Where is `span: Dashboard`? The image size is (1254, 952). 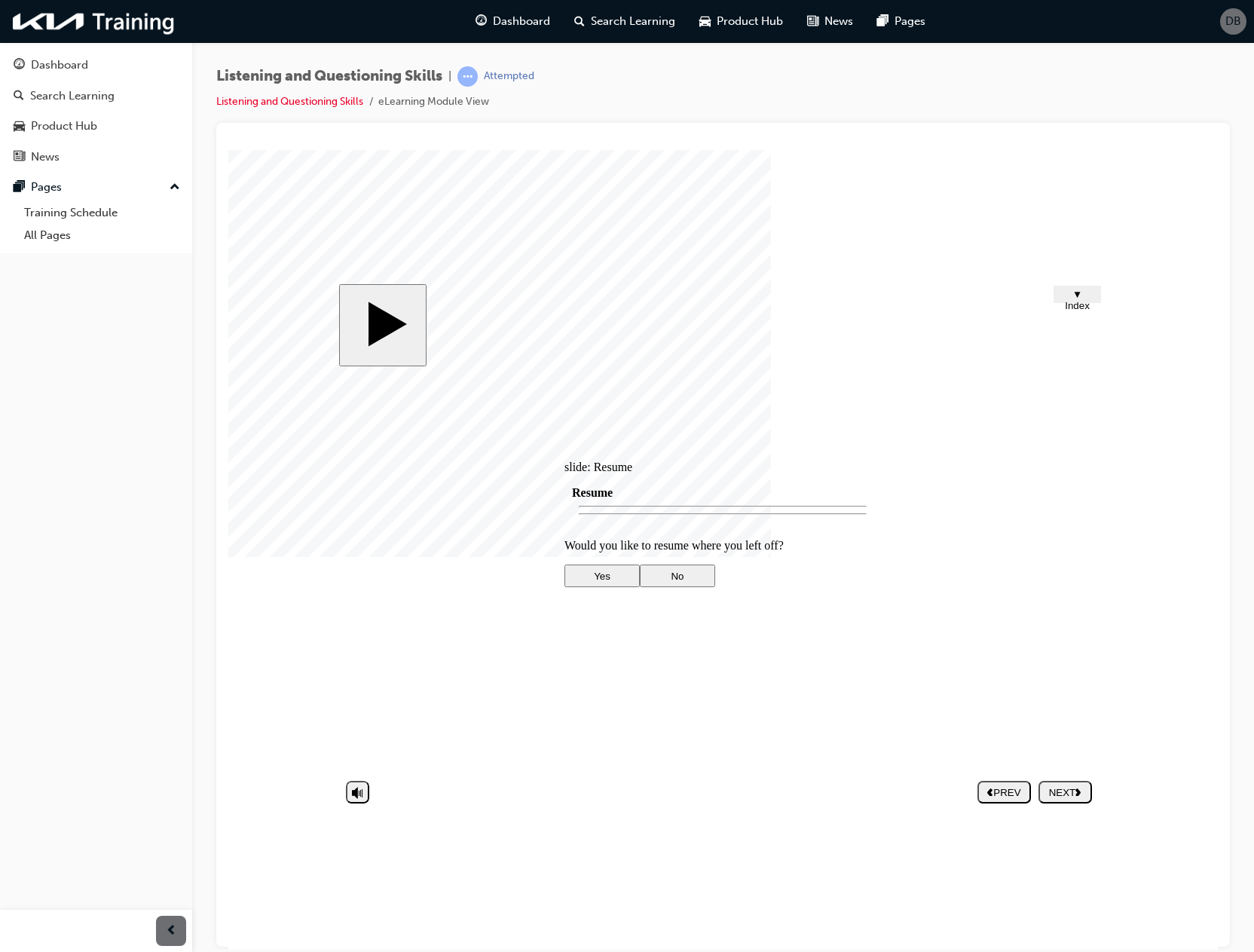 span: Dashboard is located at coordinates (522, 21).